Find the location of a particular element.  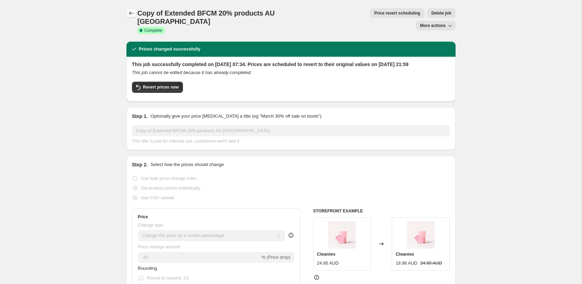

div: 24.95 AUD is located at coordinates (328, 264).